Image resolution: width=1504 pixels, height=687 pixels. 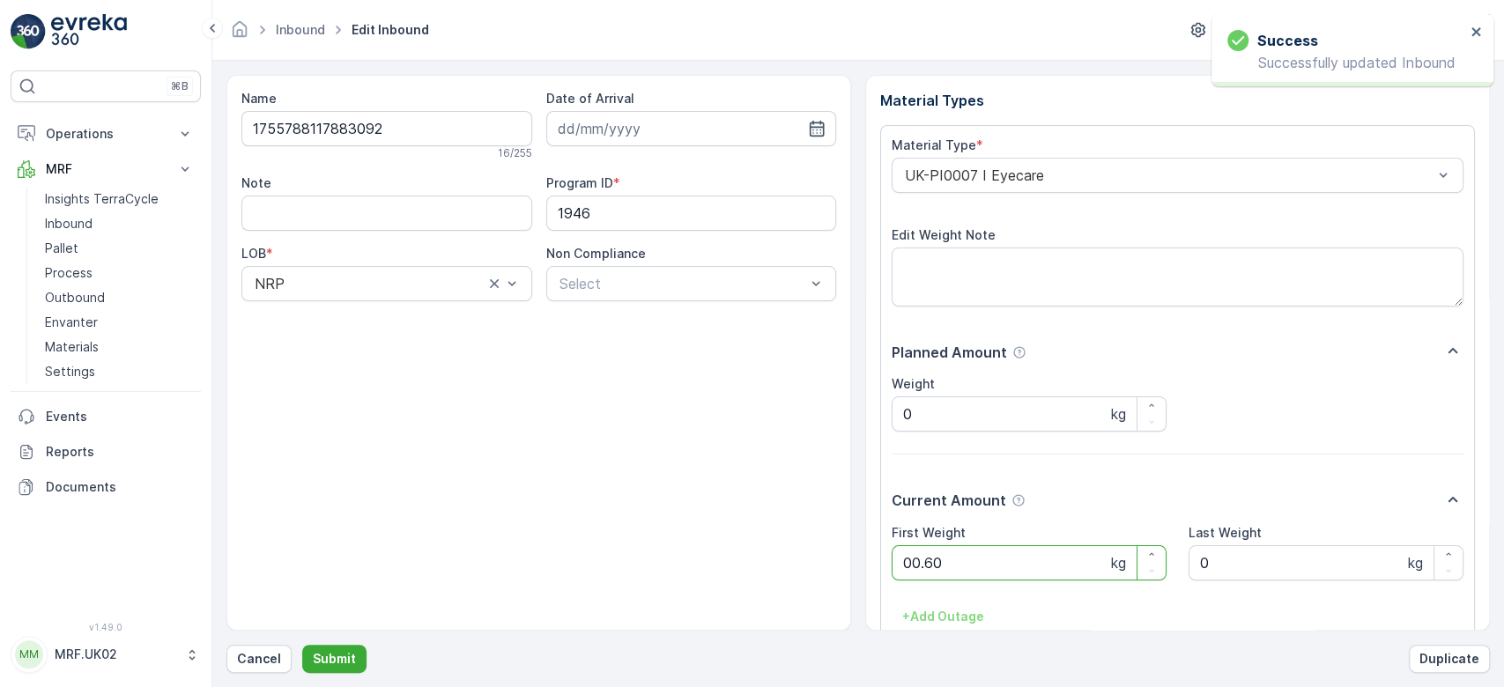 What do you see at coordinates (1477, 33) in the screenshot?
I see `button: close` at bounding box center [1477, 33].